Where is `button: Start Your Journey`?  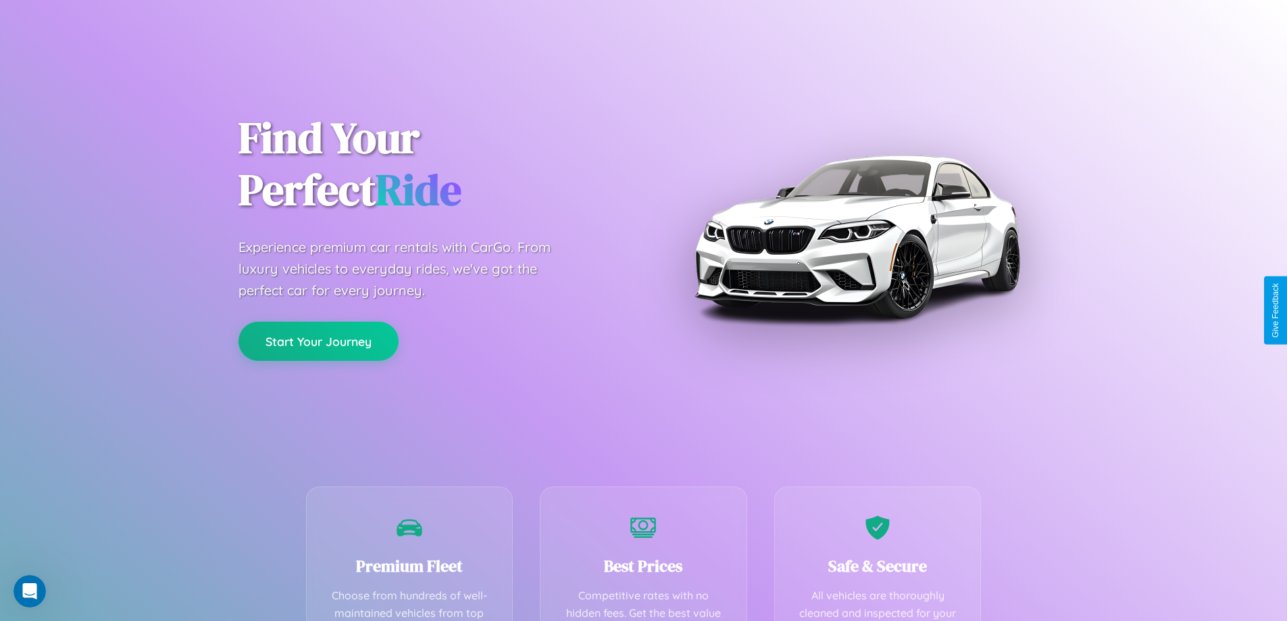
button: Start Your Journey is located at coordinates (318, 341).